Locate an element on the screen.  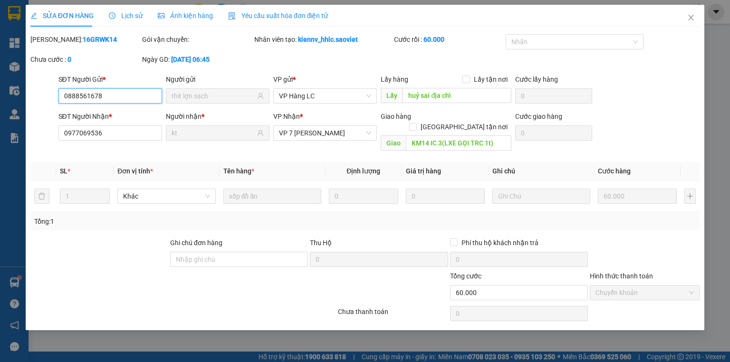
span: close is located at coordinates (691, 18).